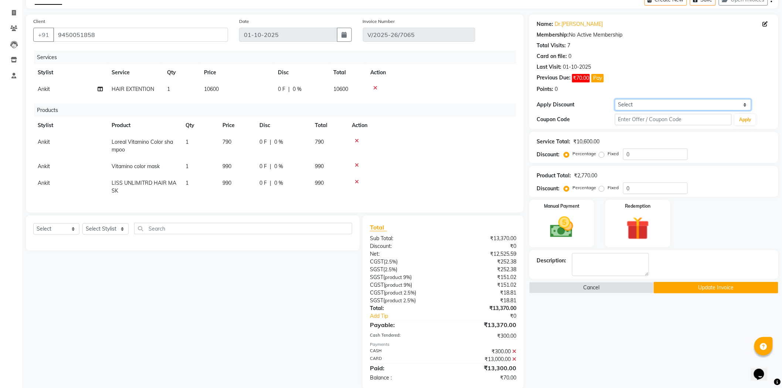 This screenshot has height=388, width=782. I want to click on div: Net:, so click(404, 254).